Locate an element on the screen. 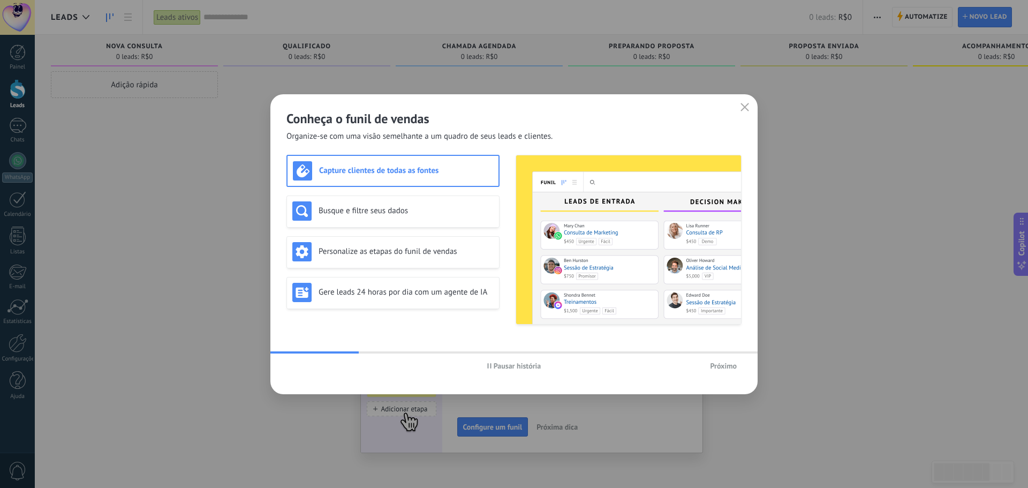 This screenshot has width=1028, height=488. span: Organize-se com uma visão semelhante a um quadro de seus leads e clientes. is located at coordinates (419, 137).